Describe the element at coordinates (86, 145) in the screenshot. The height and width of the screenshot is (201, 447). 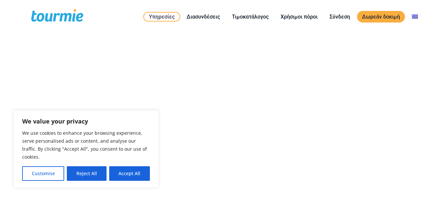
I see `p: We use cookies to enhance your browsing experience, serve personalised ads or content, and analys...` at that location.